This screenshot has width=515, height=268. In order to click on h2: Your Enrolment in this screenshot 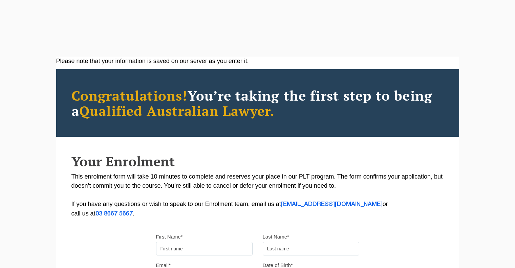, I will do `click(258, 161)`.